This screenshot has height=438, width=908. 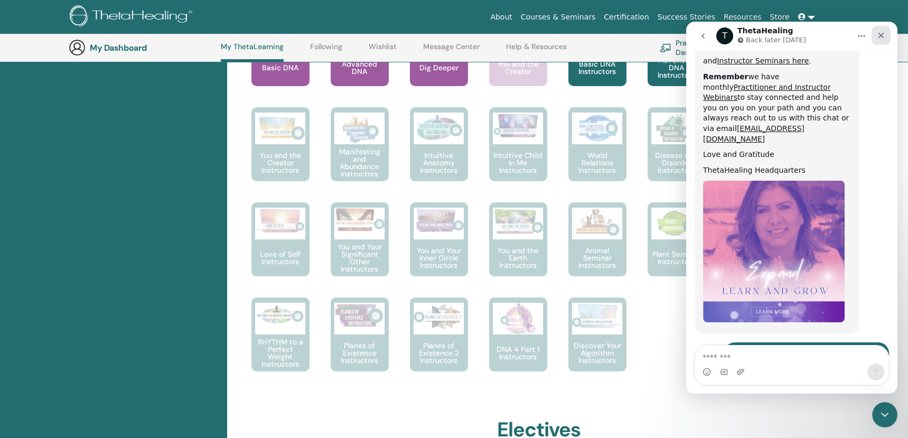 I want to click on img: Planes of Existence Instructors, so click(x=359, y=315).